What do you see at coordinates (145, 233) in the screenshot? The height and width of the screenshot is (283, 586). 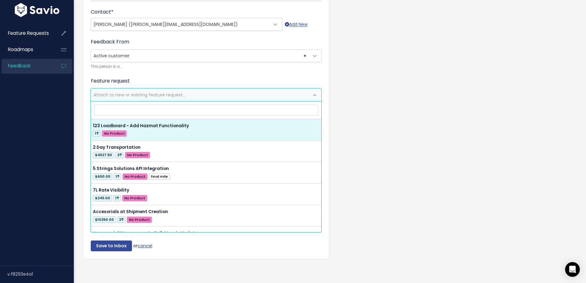 I see `span: Accessorial Management - Bulk Margin Update` at bounding box center [145, 233].